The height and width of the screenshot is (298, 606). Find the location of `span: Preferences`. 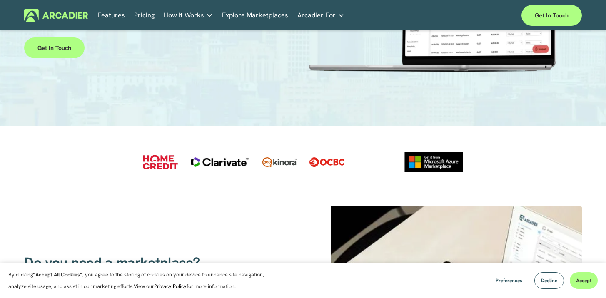

span: Preferences is located at coordinates (509, 281).